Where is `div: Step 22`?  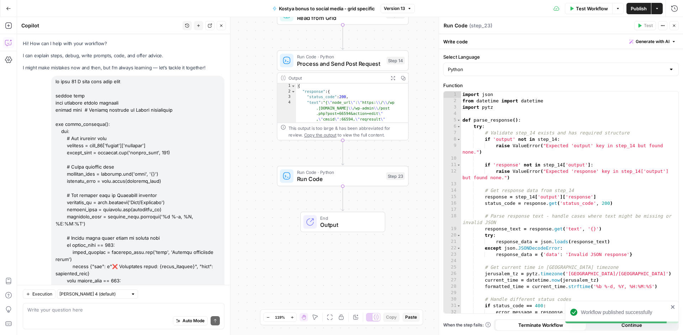 div: Step 22 is located at coordinates (395, 15).